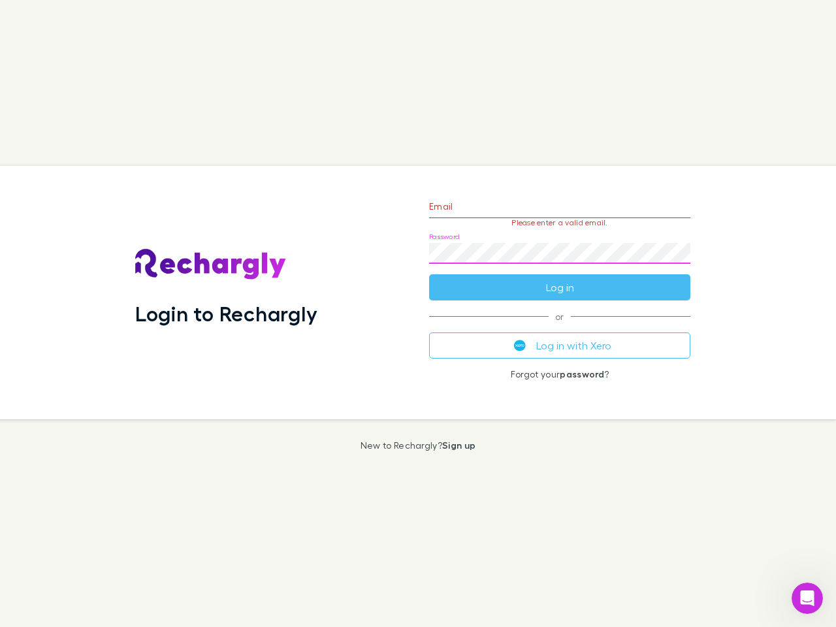  What do you see at coordinates (560, 223) in the screenshot?
I see `p: Please enter a valid email.` at bounding box center [560, 223].